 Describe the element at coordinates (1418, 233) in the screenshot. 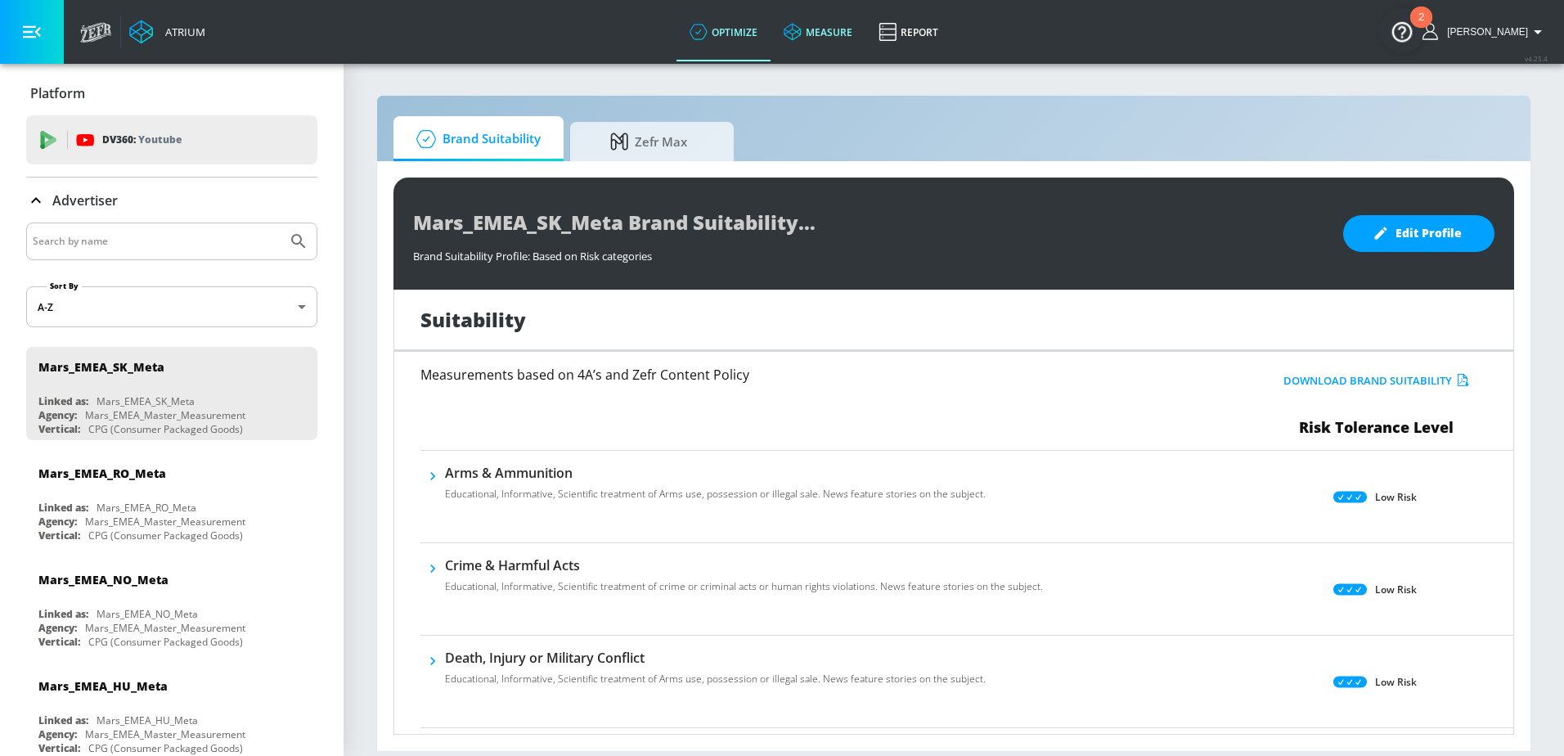

I see `button: Edit Profile` at that location.